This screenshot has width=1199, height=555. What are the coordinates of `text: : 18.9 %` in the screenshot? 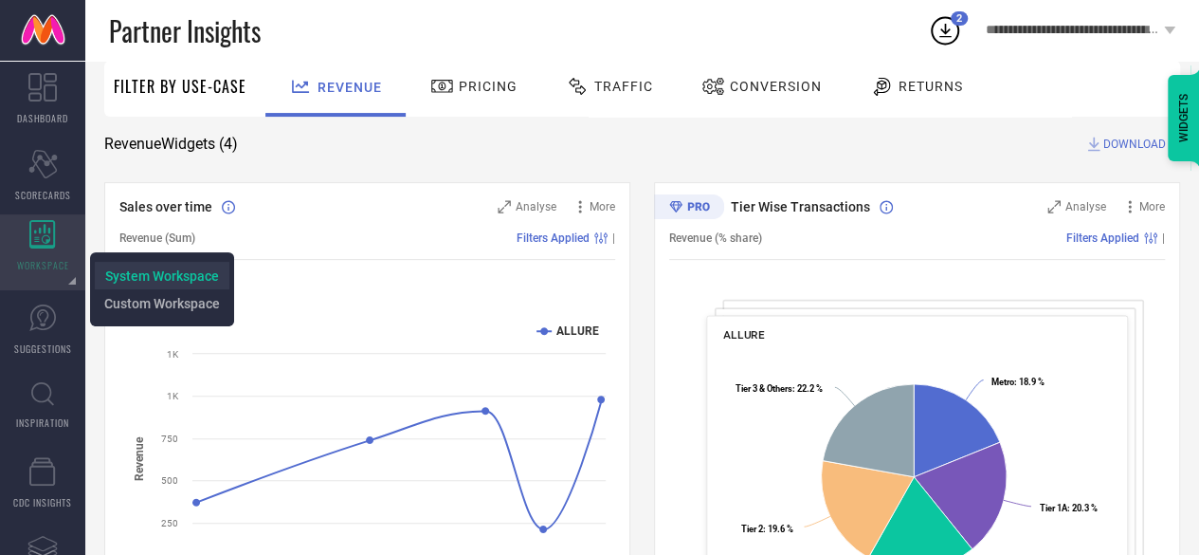 It's located at (1018, 381).